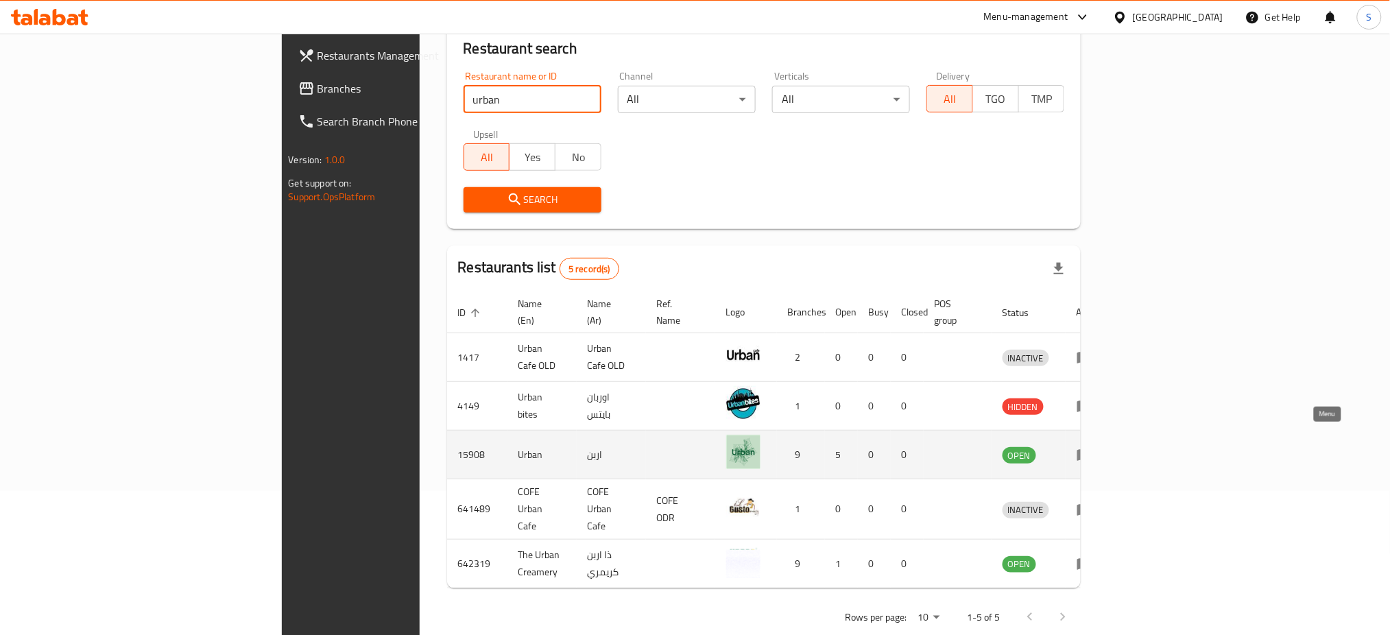  I want to click on div: Rows per page:, so click(928, 618).